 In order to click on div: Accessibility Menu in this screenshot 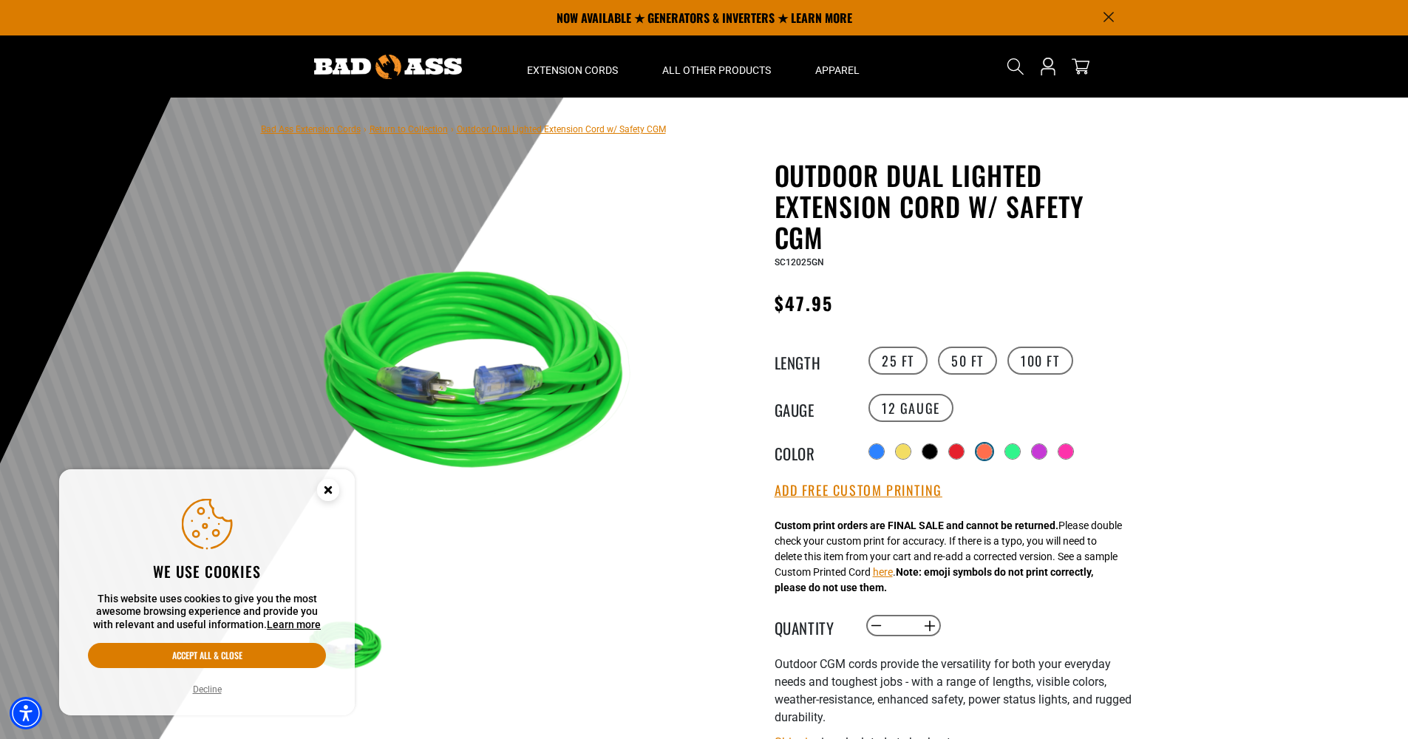, I will do `click(26, 713)`.